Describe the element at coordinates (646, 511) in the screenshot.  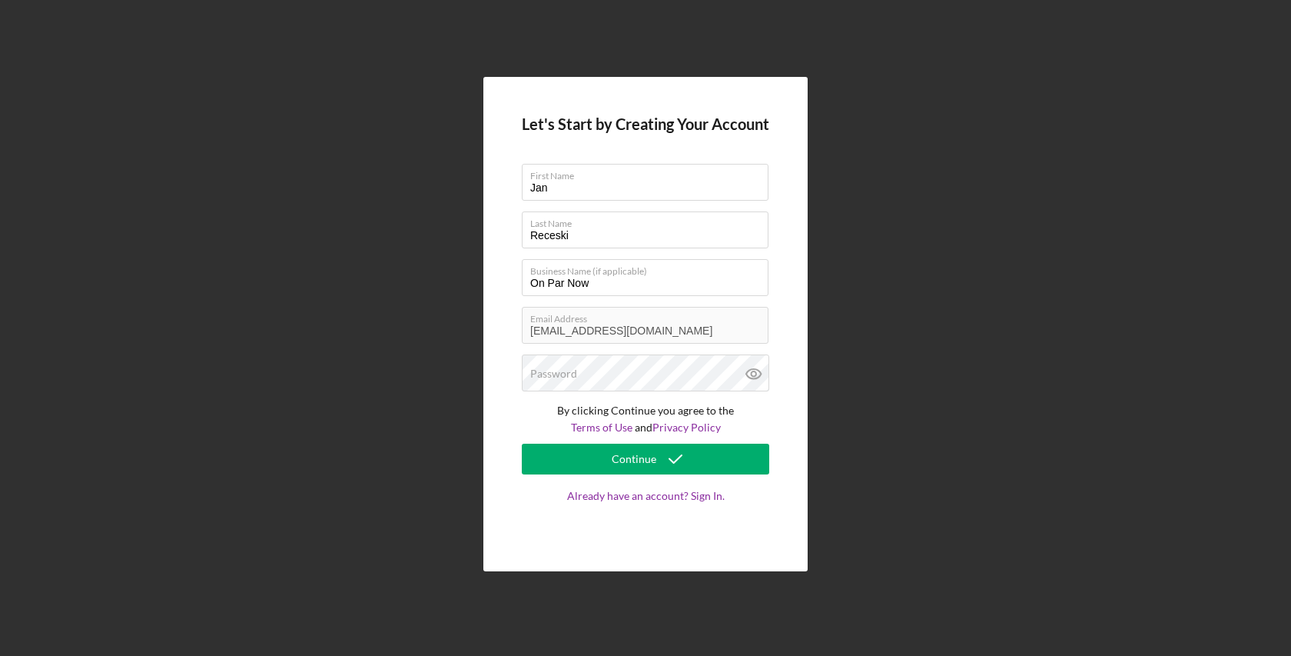
I see `a: Already have an account? Sign In.` at that location.